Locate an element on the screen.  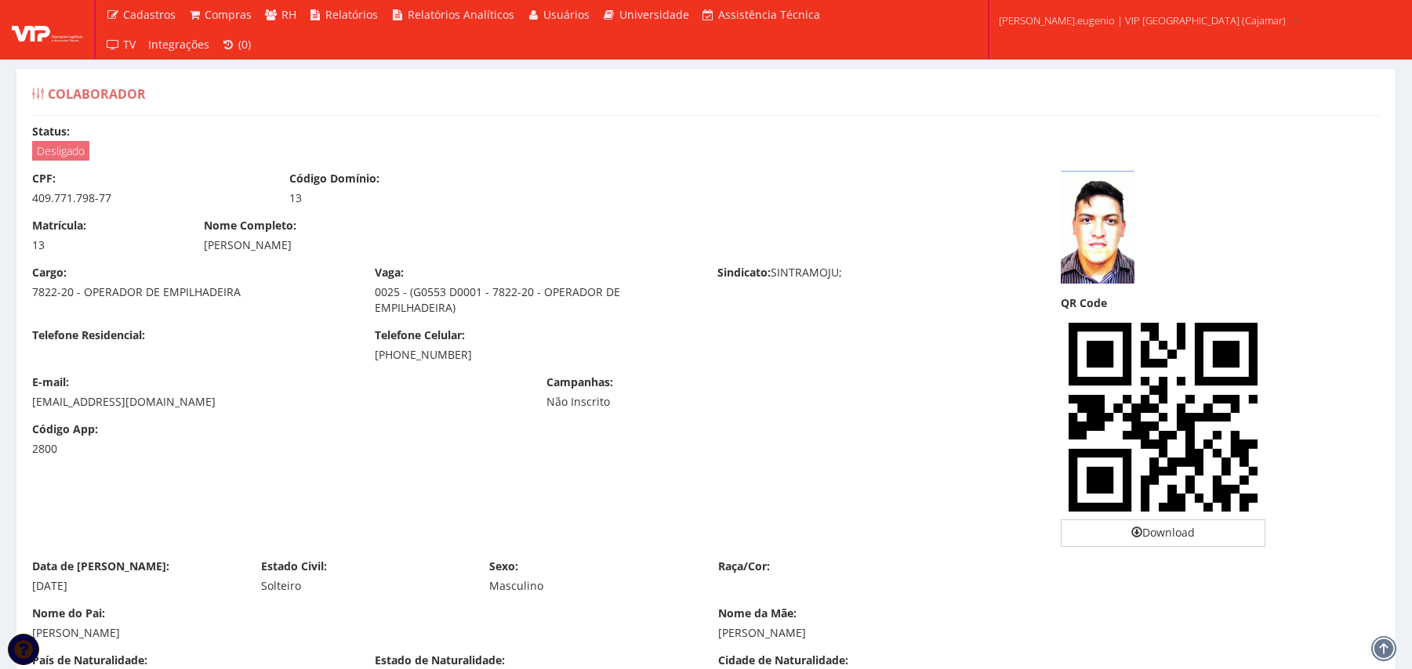
span: Relatórios is located at coordinates (351, 14).